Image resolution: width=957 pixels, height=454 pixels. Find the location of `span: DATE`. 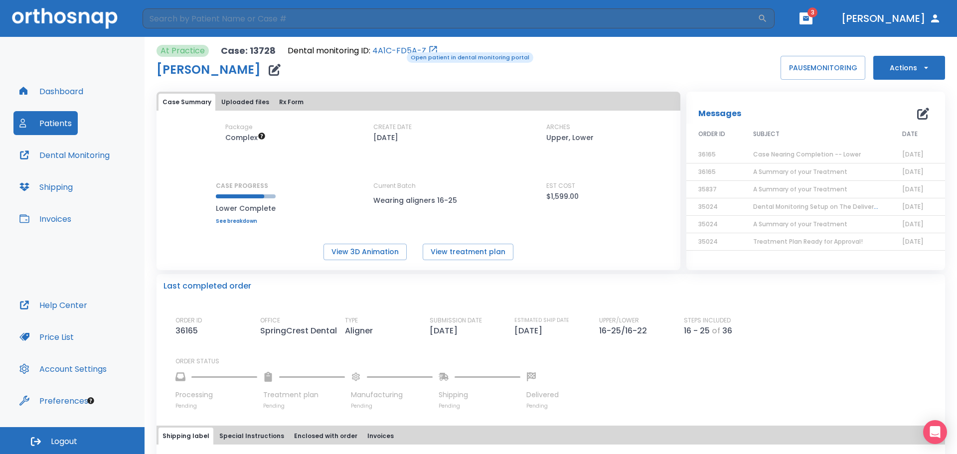

span: DATE is located at coordinates (909, 134).